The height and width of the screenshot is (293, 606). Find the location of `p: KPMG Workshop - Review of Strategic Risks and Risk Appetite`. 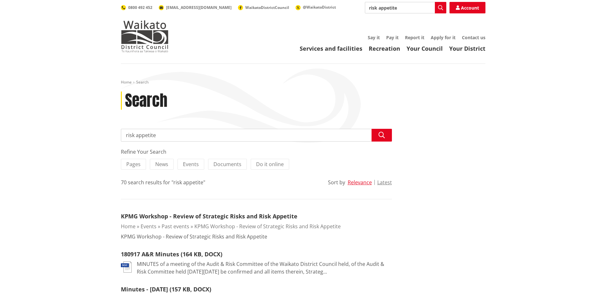

p: KPMG Workshop - Review of Strategic Risks and Risk Appetite is located at coordinates (194, 236).